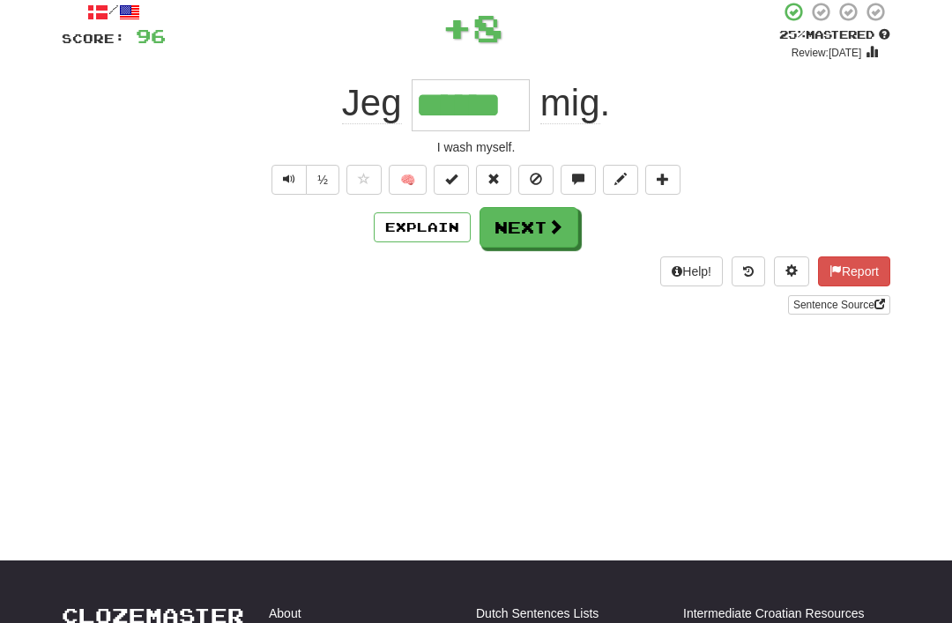  What do you see at coordinates (663, 180) in the screenshot?
I see `button: Add to collection (alt+a)` at bounding box center [663, 180].